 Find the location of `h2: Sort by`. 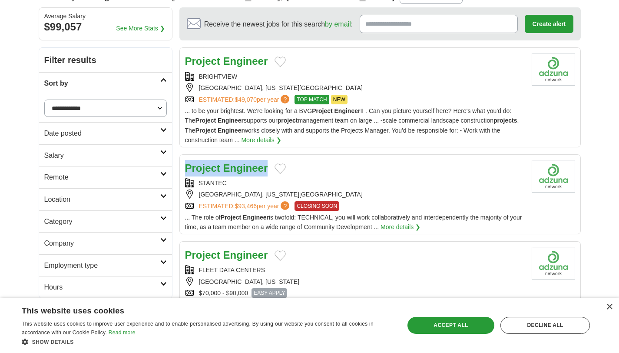

h2: Sort by is located at coordinates (102, 83).